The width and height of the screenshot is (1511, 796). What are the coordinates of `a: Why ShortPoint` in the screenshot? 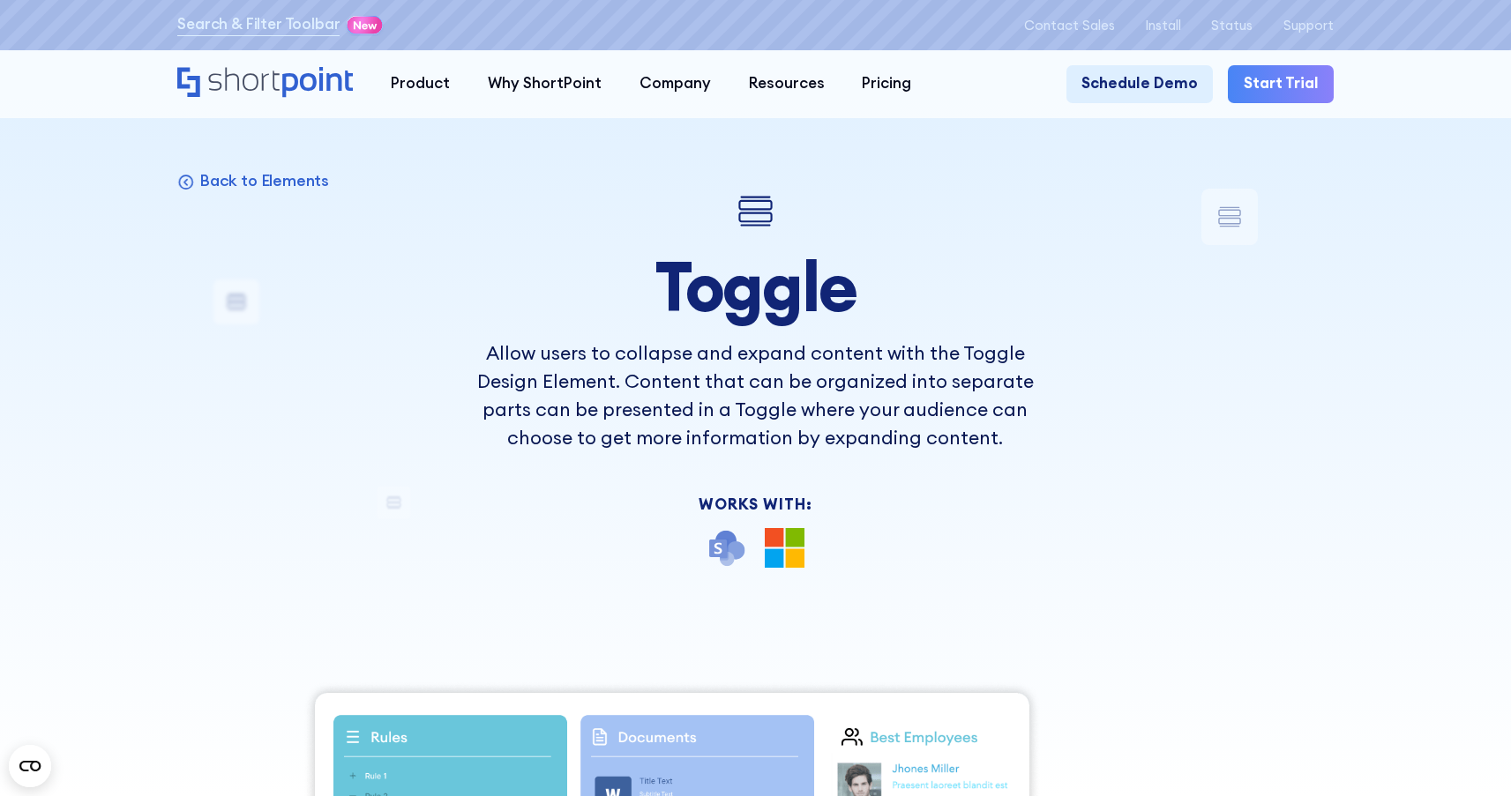 It's located at (545, 84).